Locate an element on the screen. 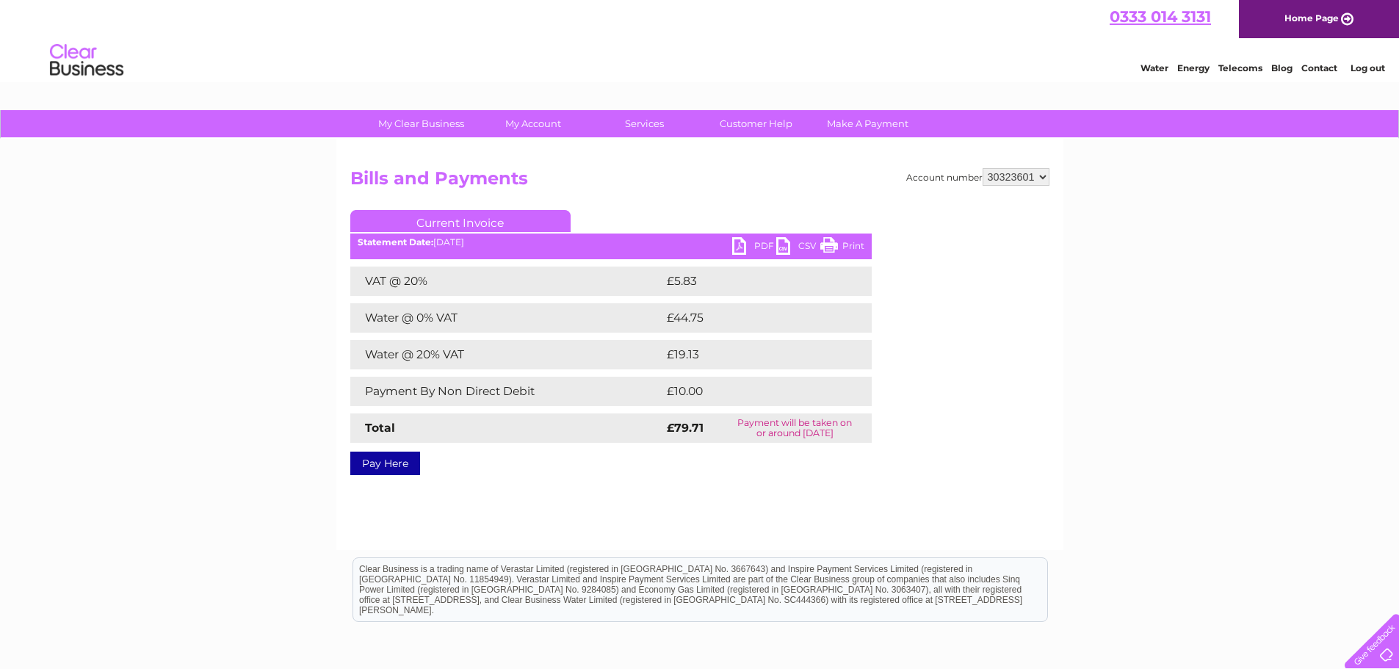  a: PDF is located at coordinates (754, 247).